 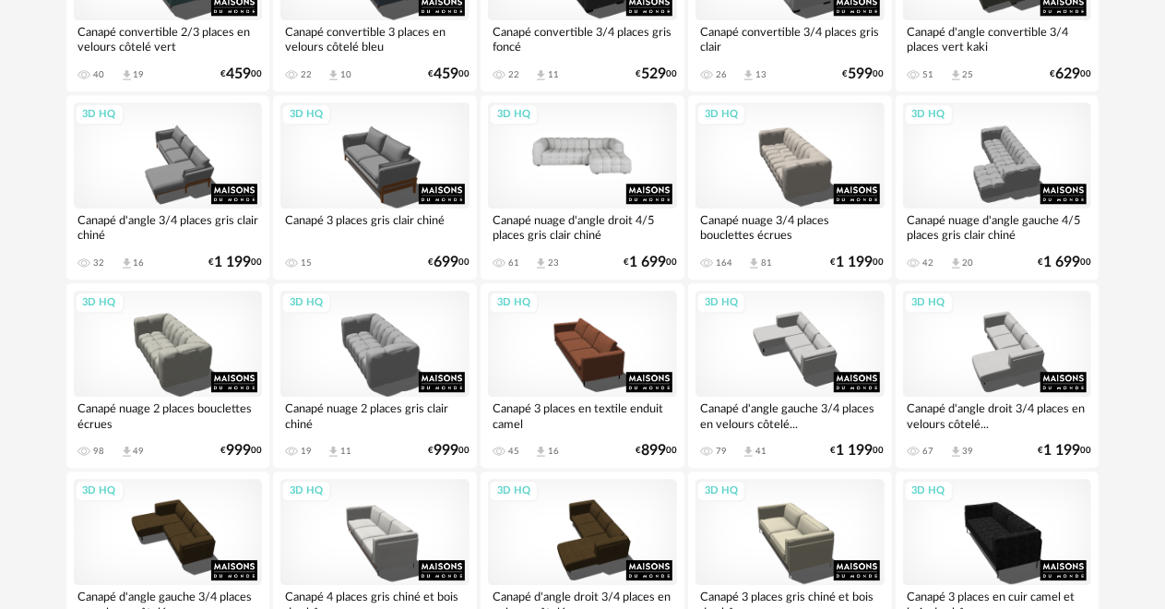 What do you see at coordinates (968, 451) in the screenshot?
I see `div: 39` at bounding box center [968, 451].